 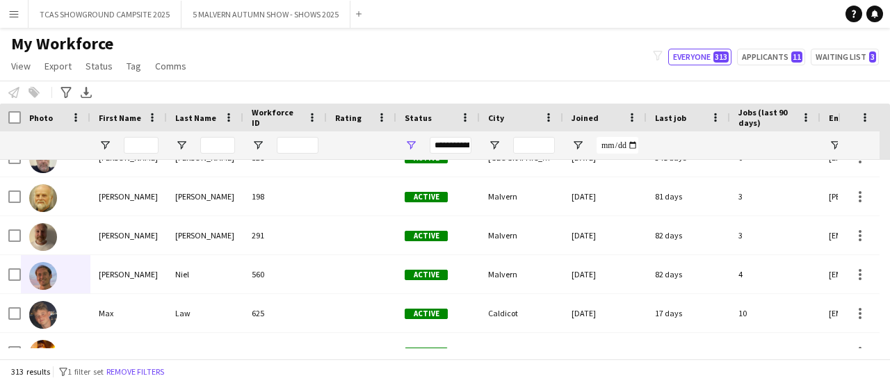 I want to click on button: Remove filters, so click(x=135, y=372).